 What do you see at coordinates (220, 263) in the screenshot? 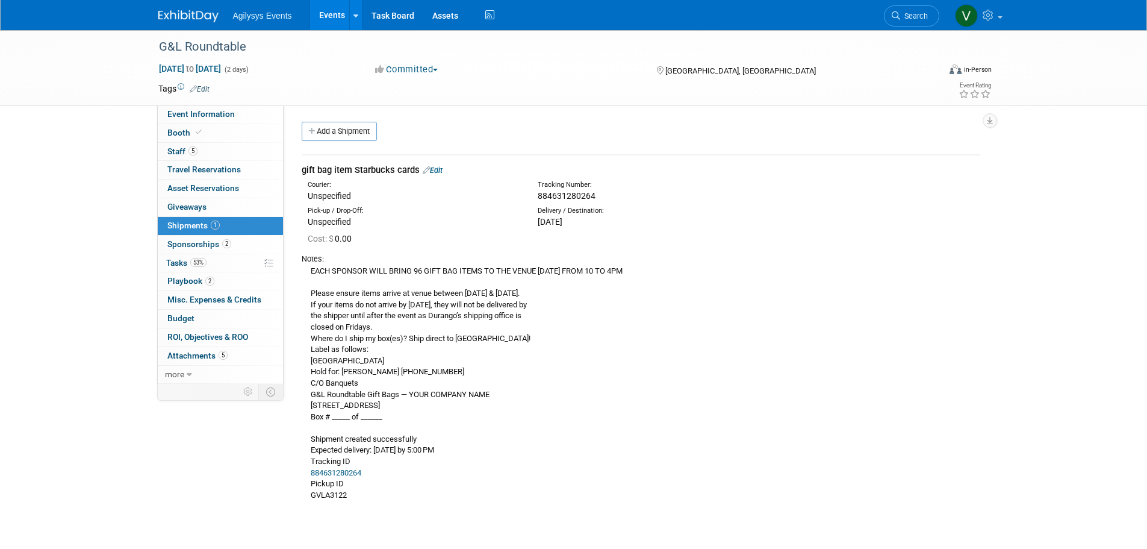
I see `a: Tasks53%` at bounding box center [220, 263].